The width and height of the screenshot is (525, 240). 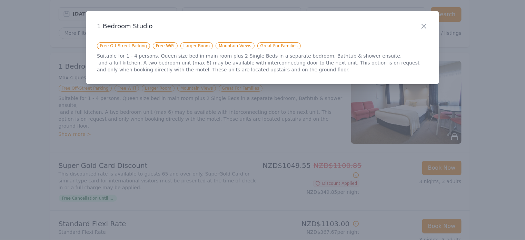 I want to click on span: Mountain Views, so click(x=235, y=46).